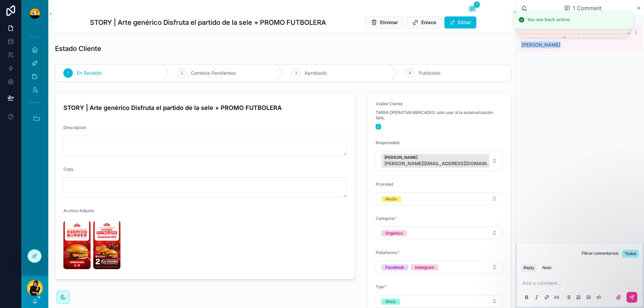 The height and width of the screenshot is (308, 644). I want to click on button: Unselect STORY, so click(390, 302).